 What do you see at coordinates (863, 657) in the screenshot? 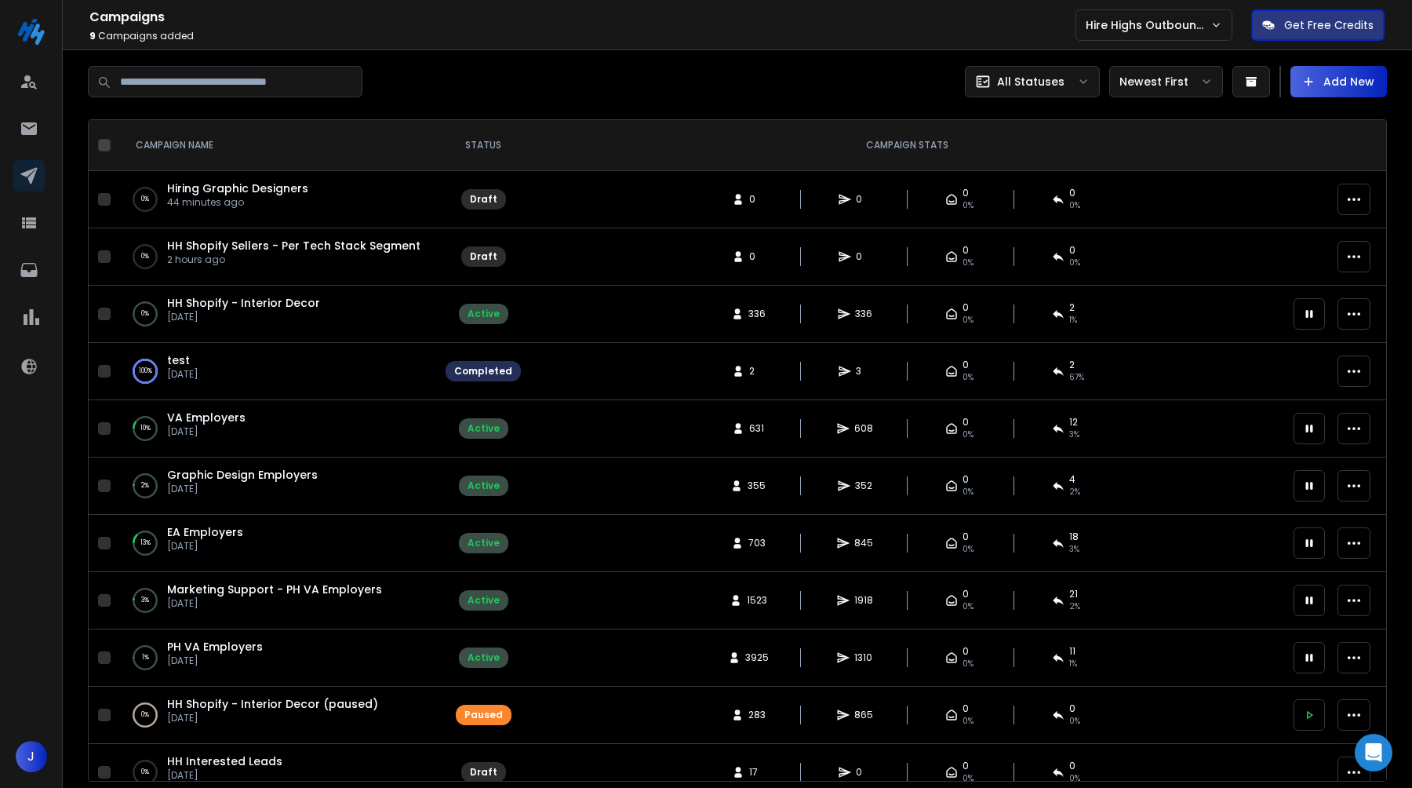
I see `span: 1310` at bounding box center [863, 657].